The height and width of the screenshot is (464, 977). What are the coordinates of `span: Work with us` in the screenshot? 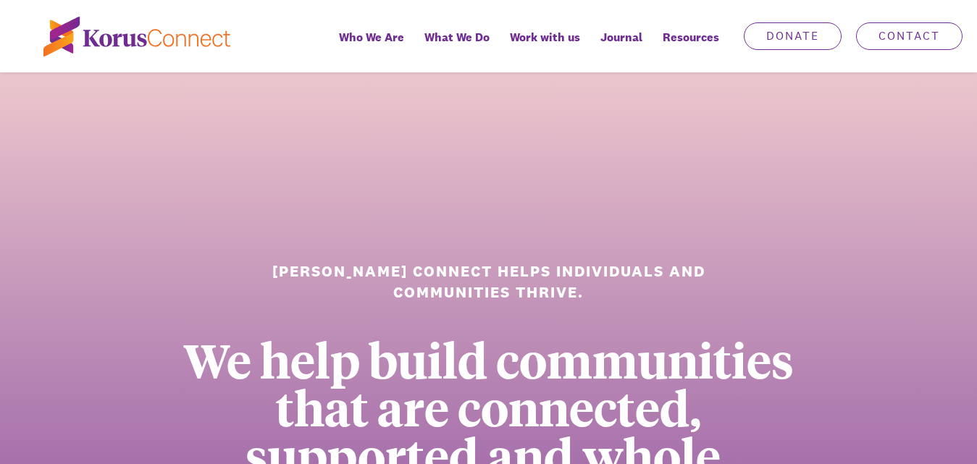 It's located at (544, 37).